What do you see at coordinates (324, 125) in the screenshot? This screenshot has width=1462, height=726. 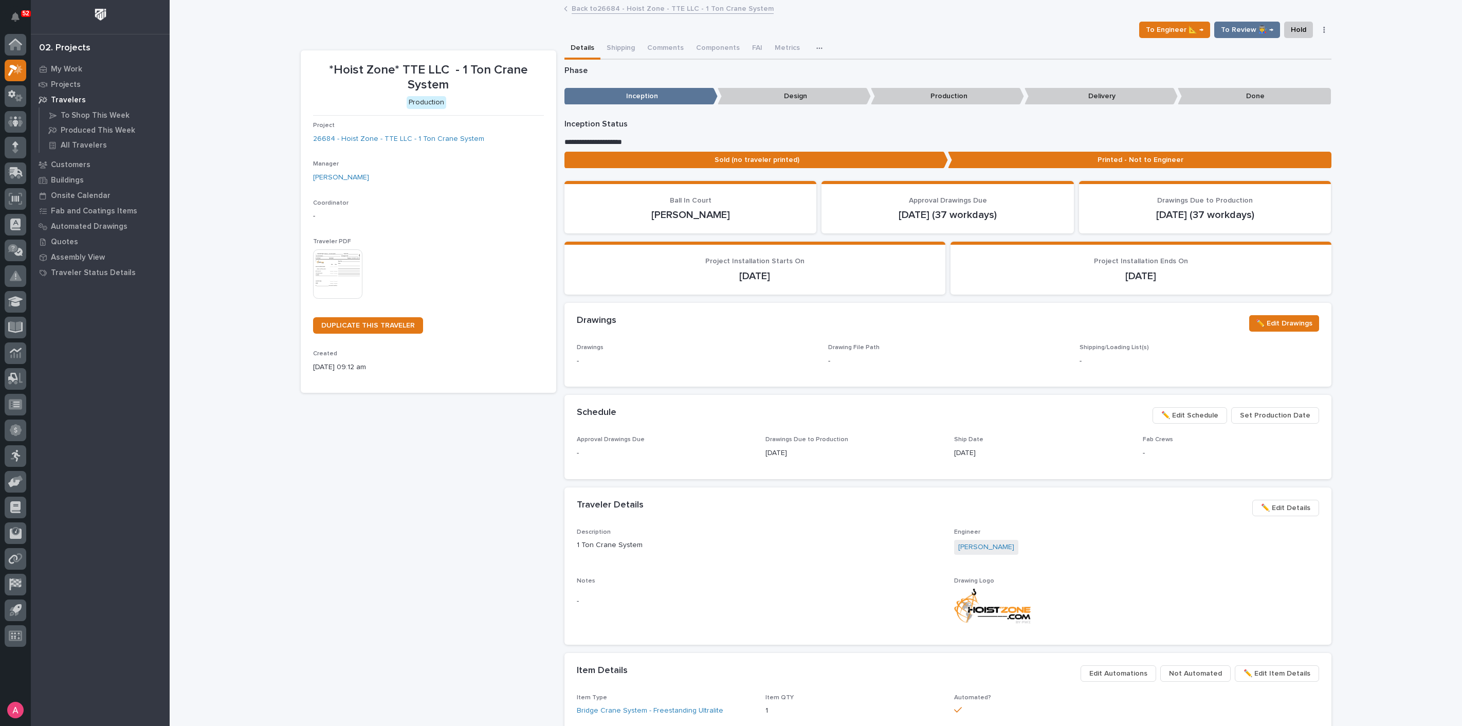 I see `span: Project` at bounding box center [324, 125].